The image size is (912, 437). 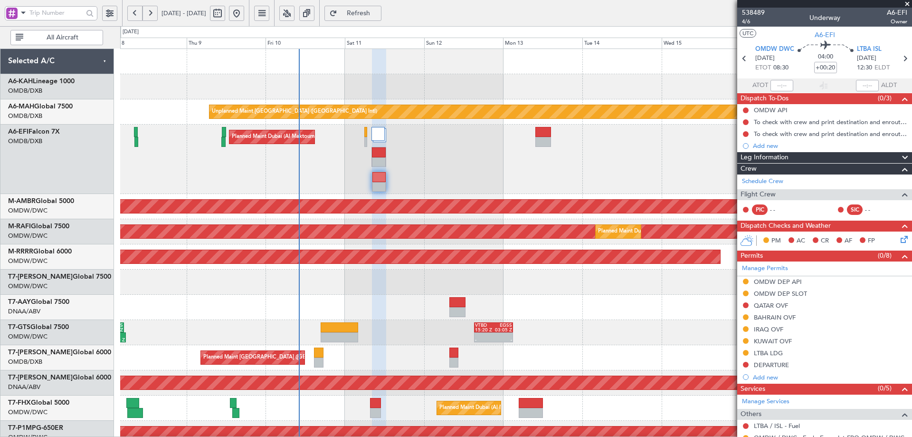 What do you see at coordinates (768, 353) in the screenshot?
I see `div: LTBA LDG` at bounding box center [768, 353].